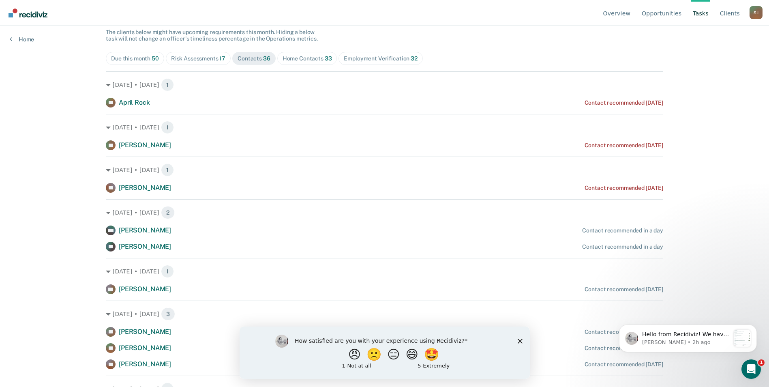 This screenshot has width=769, height=387. What do you see at coordinates (212, 35) in the screenshot?
I see `span: The clients below might have upcoming requirements this month. Hiding a below task will not chang...` at bounding box center [212, 35].